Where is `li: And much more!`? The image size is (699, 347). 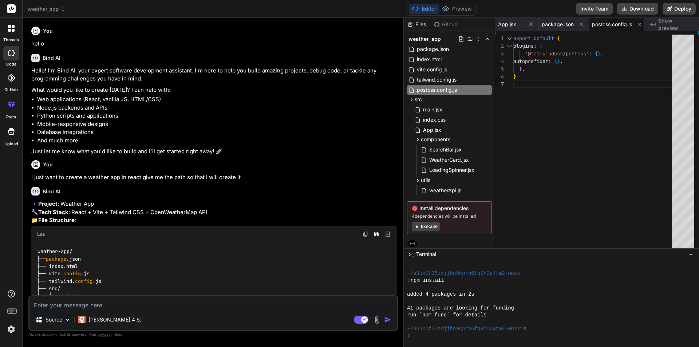
li: And much more! is located at coordinates (217, 141).